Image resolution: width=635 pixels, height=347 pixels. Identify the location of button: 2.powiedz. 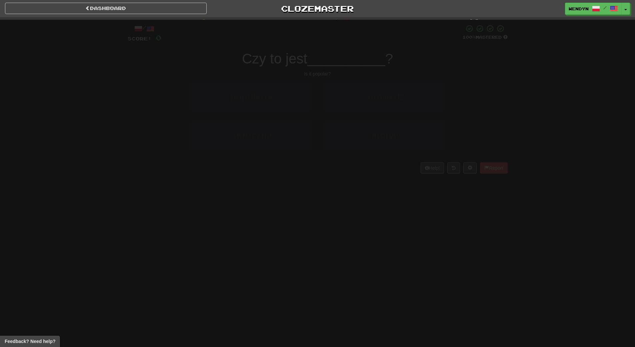
(385, 96).